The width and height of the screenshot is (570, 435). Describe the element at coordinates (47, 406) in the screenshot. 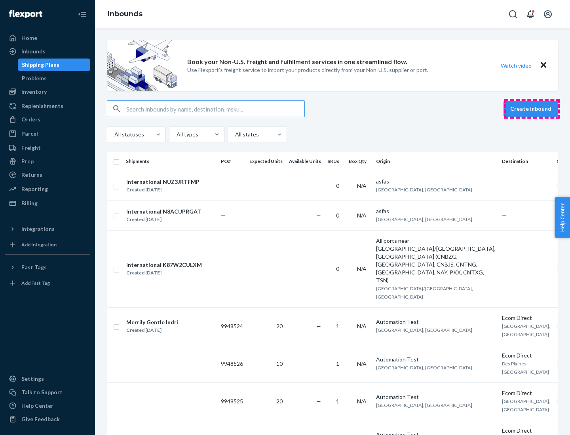

I see `a: Help Center` at that location.